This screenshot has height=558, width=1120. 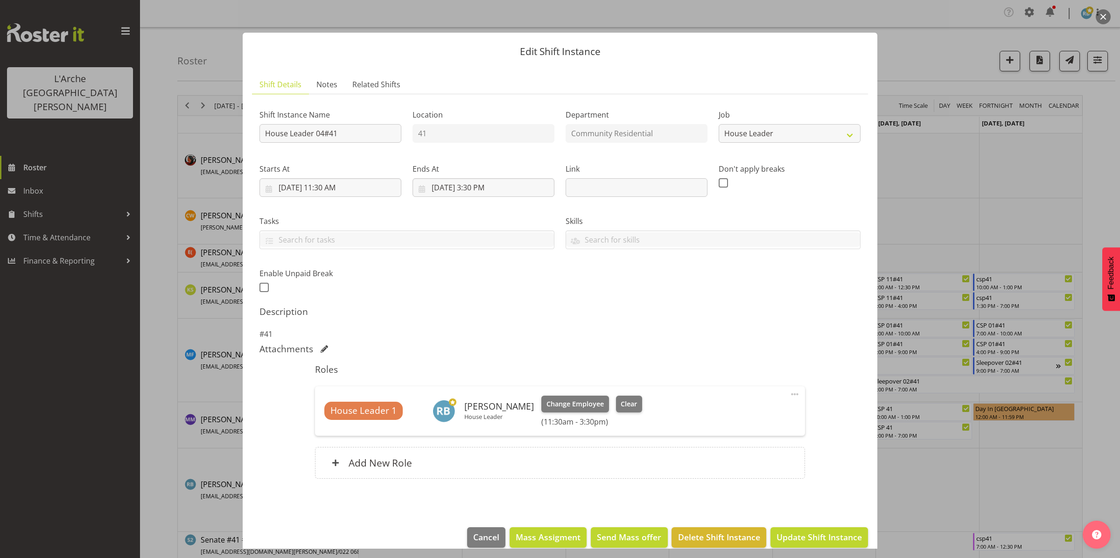 What do you see at coordinates (548, 537) in the screenshot?
I see `span: Mass Assigment` at bounding box center [548, 537].